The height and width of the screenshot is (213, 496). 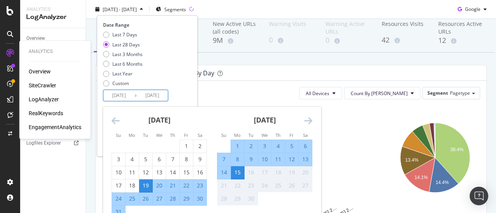 I want to click on div: 16, so click(x=200, y=173).